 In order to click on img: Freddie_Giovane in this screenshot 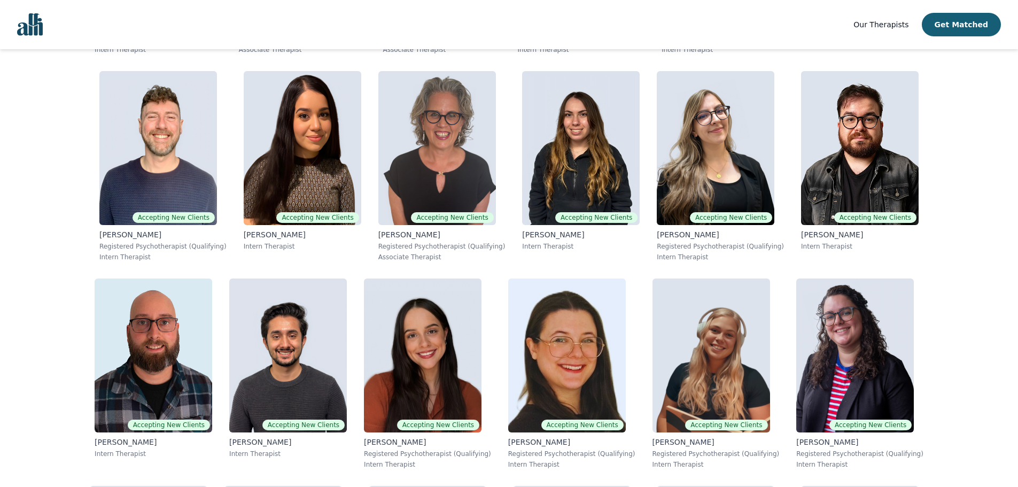, I will do `click(860, 148)`.